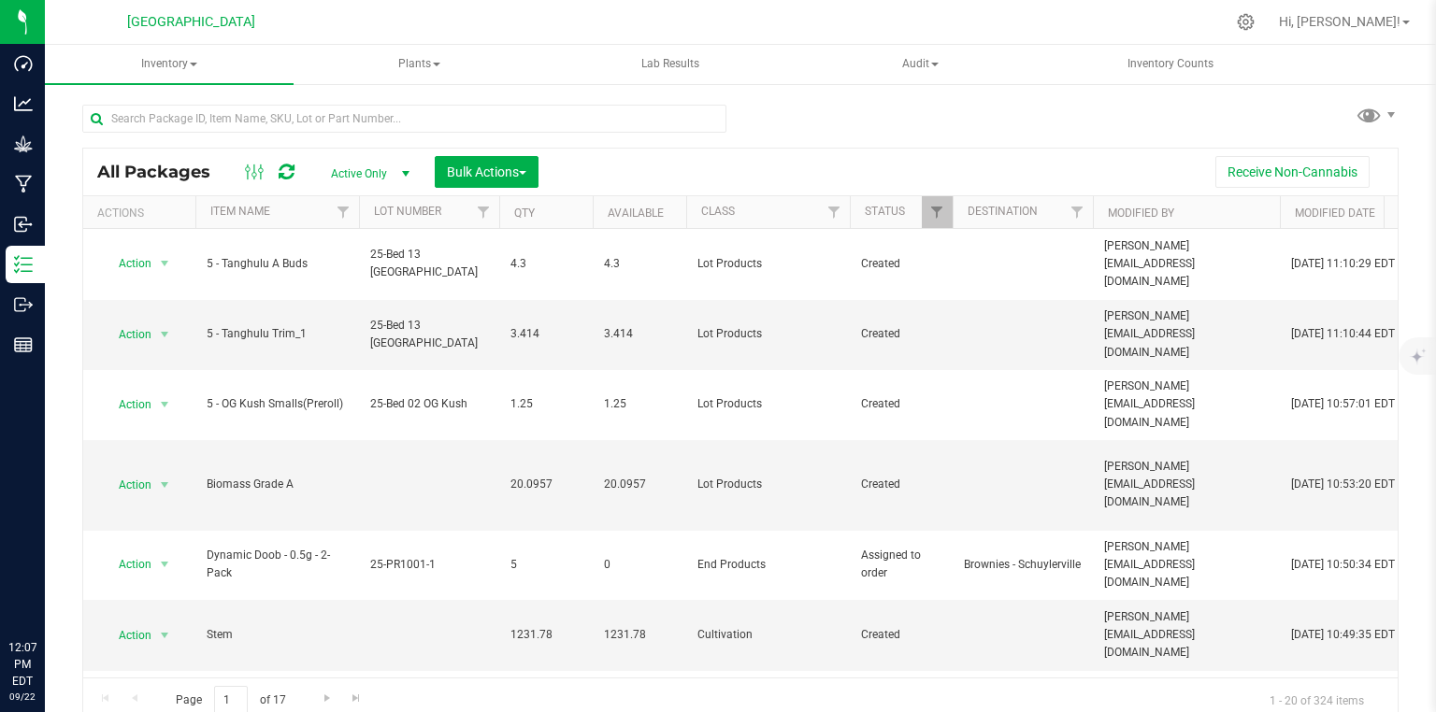  Describe the element at coordinates (429, 565) in the screenshot. I see `span: 25-PR1001-1` at that location.